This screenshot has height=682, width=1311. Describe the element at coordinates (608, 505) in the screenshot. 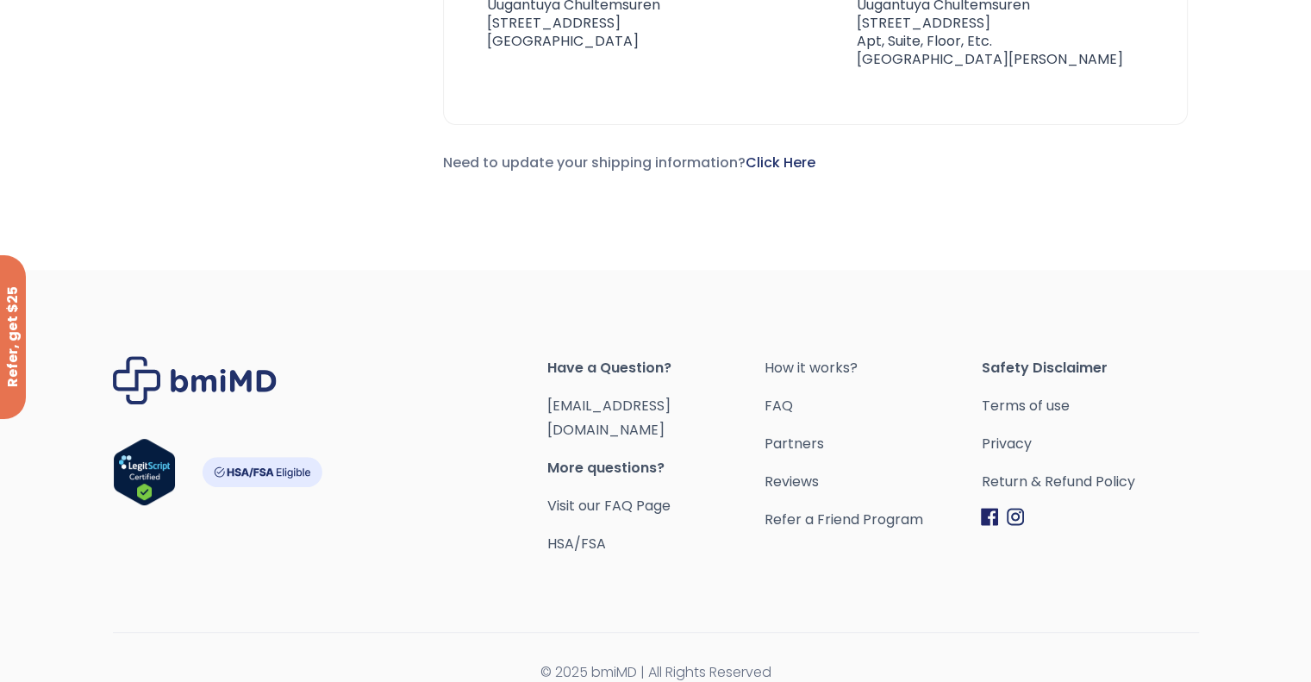

I see `a: Visit our FAQ Page` at that location.